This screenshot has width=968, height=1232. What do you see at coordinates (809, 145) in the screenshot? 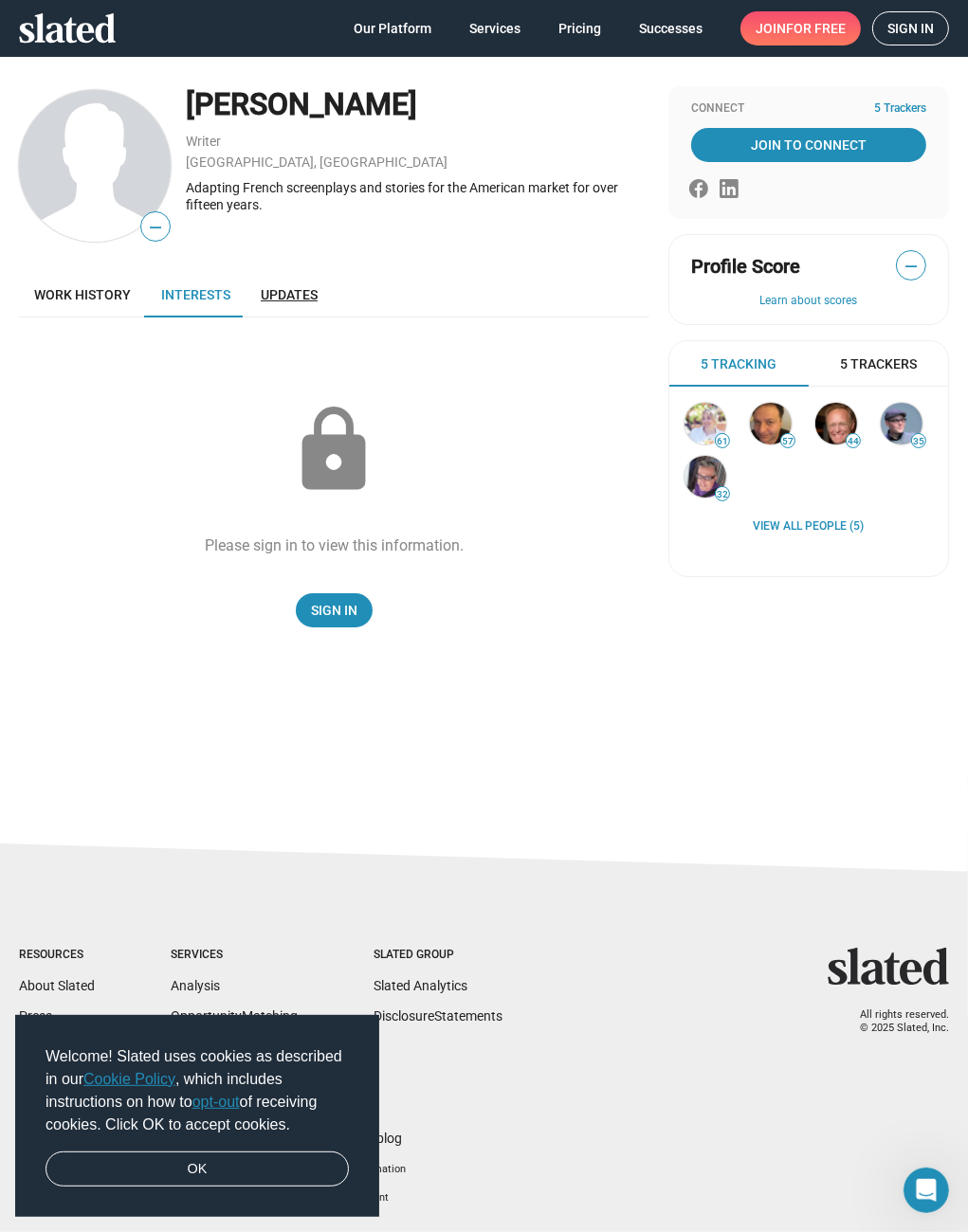
I see `span: Join To Connect` at bounding box center [809, 145].